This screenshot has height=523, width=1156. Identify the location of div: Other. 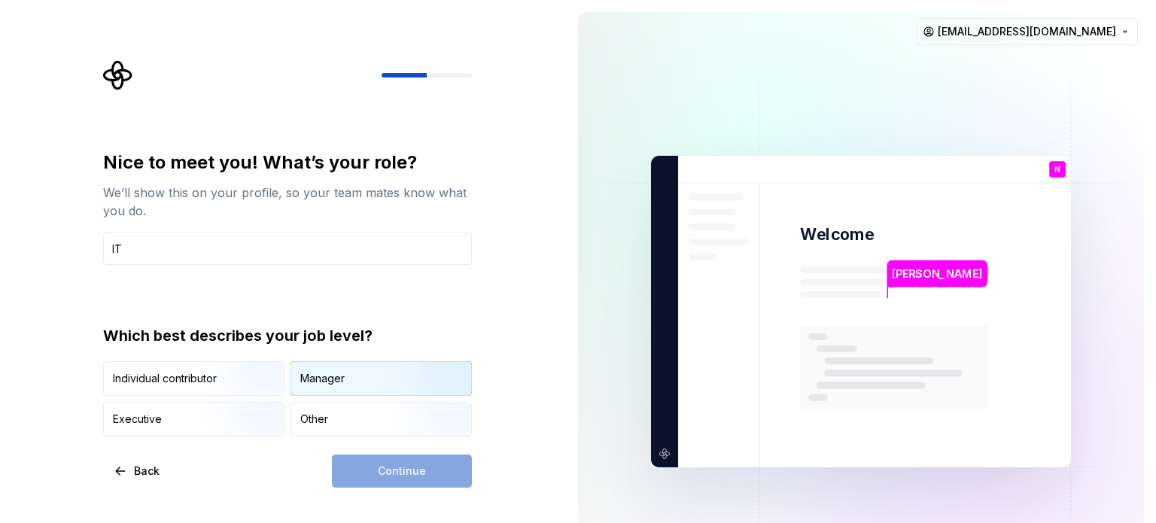
(314, 419).